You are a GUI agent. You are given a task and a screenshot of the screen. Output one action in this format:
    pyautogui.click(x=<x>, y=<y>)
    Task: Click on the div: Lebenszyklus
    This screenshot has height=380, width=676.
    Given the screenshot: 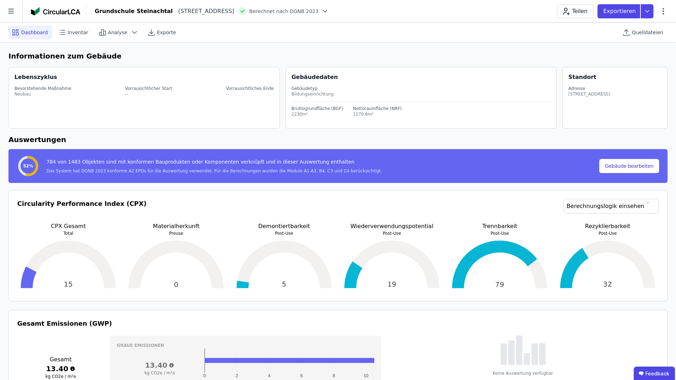 What is the action you would take?
    pyautogui.click(x=36, y=77)
    